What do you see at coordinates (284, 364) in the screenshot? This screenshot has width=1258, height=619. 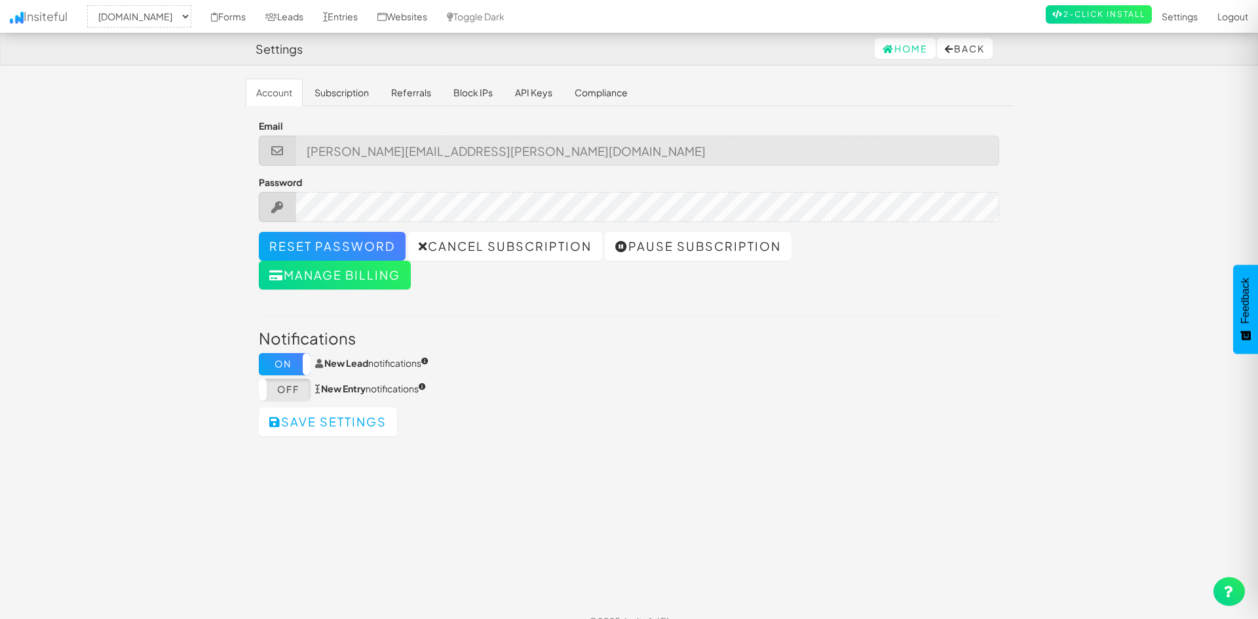 I see `label: On` at bounding box center [284, 364].